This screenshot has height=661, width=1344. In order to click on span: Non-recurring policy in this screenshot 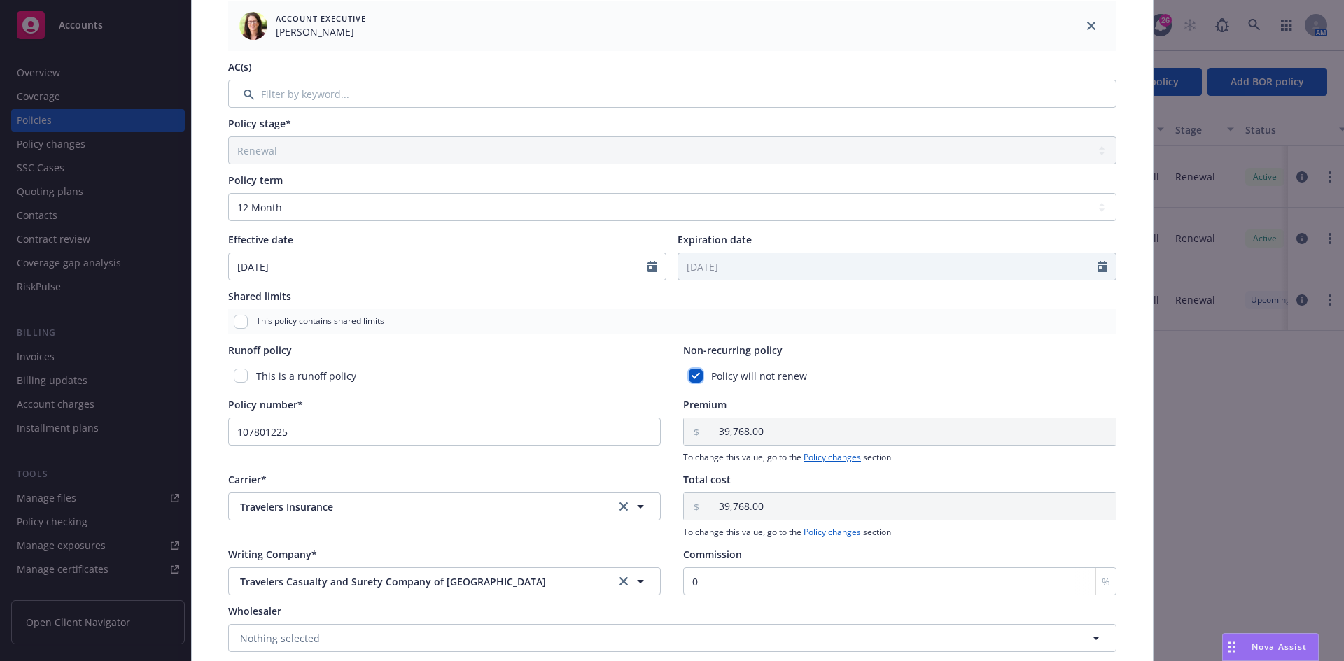, I will do `click(733, 350)`.